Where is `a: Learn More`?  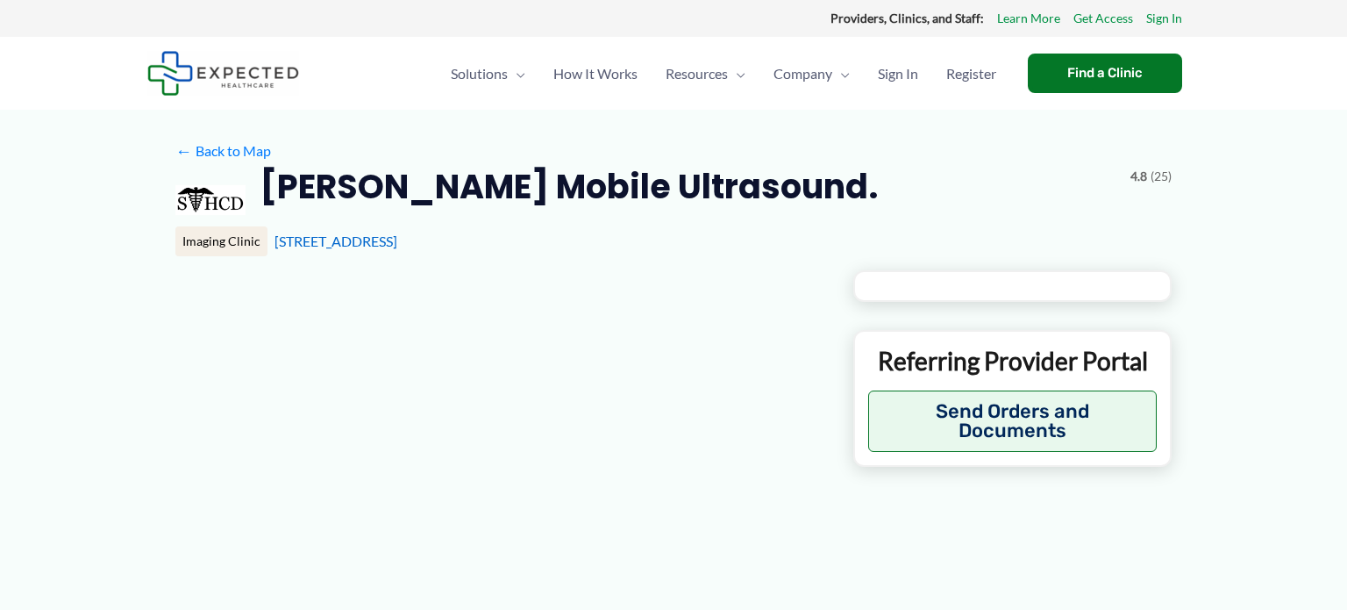 a: Learn More is located at coordinates (1029, 18).